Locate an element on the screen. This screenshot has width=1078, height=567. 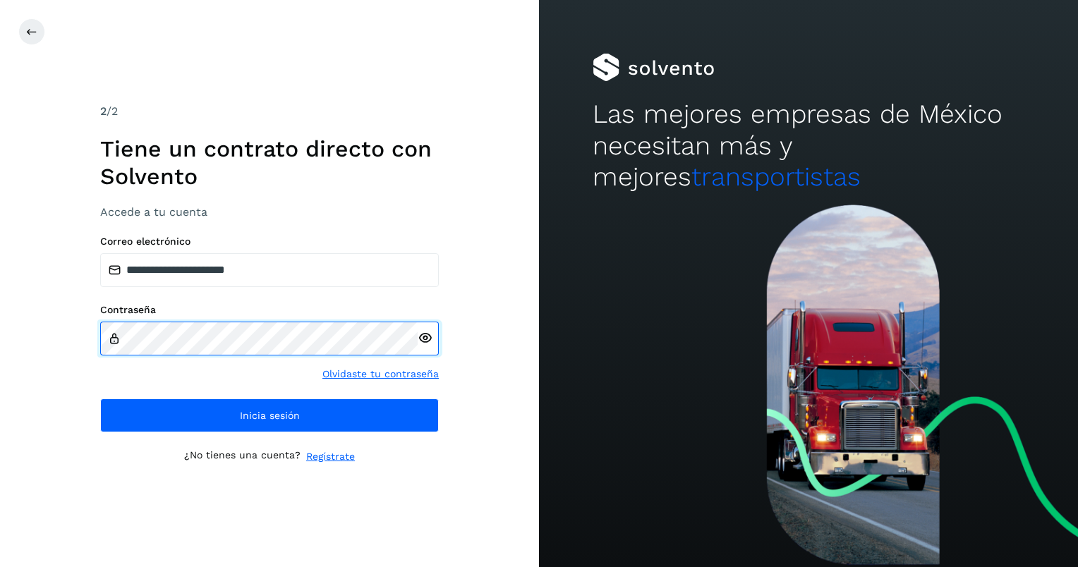
label: Correo electrónico is located at coordinates (270, 241).